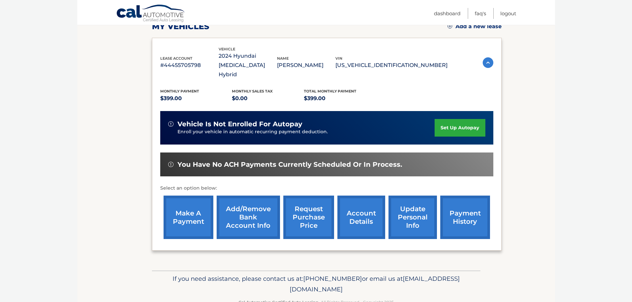 The height and width of the screenshot is (302, 632). Describe the element at coordinates (488, 63) in the screenshot. I see `img: accordion-active.svg` at that location.